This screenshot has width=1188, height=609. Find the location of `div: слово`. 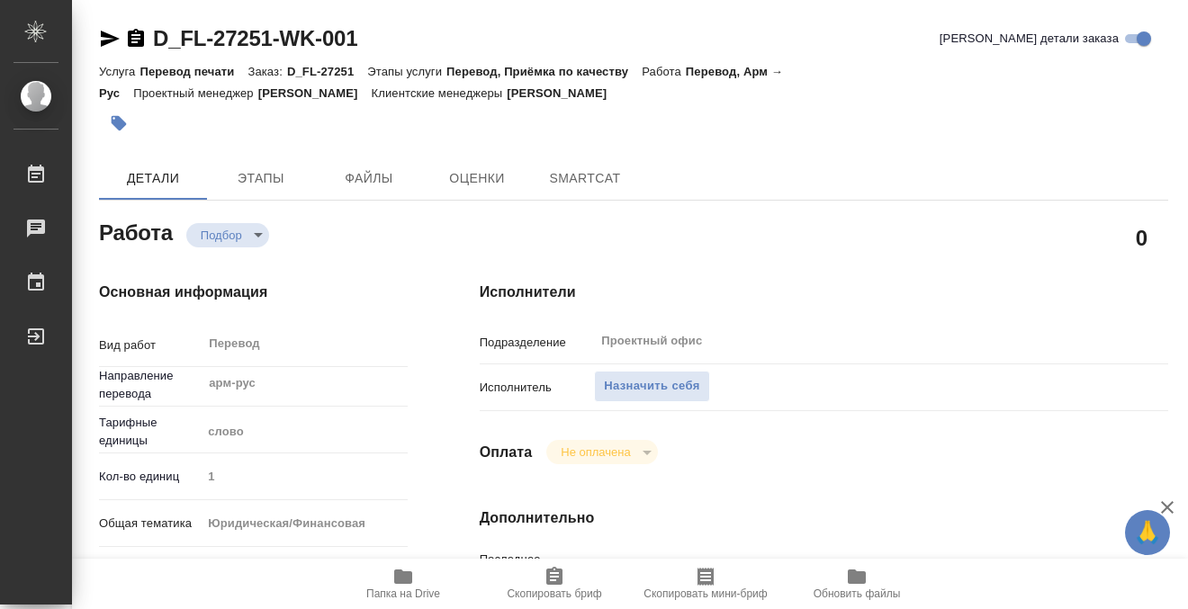

div: слово is located at coordinates (304, 432).